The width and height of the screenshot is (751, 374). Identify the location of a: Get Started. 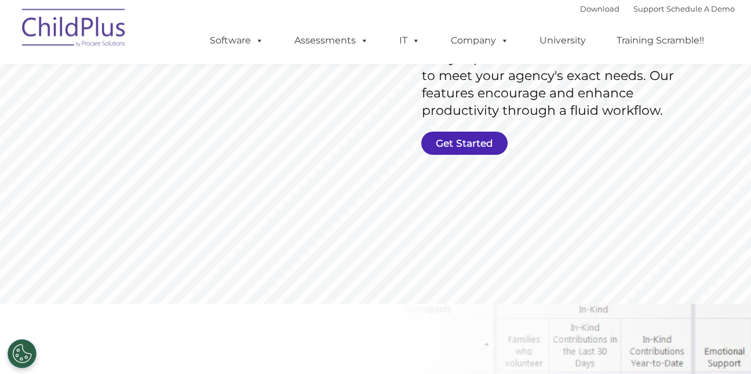
(464, 143).